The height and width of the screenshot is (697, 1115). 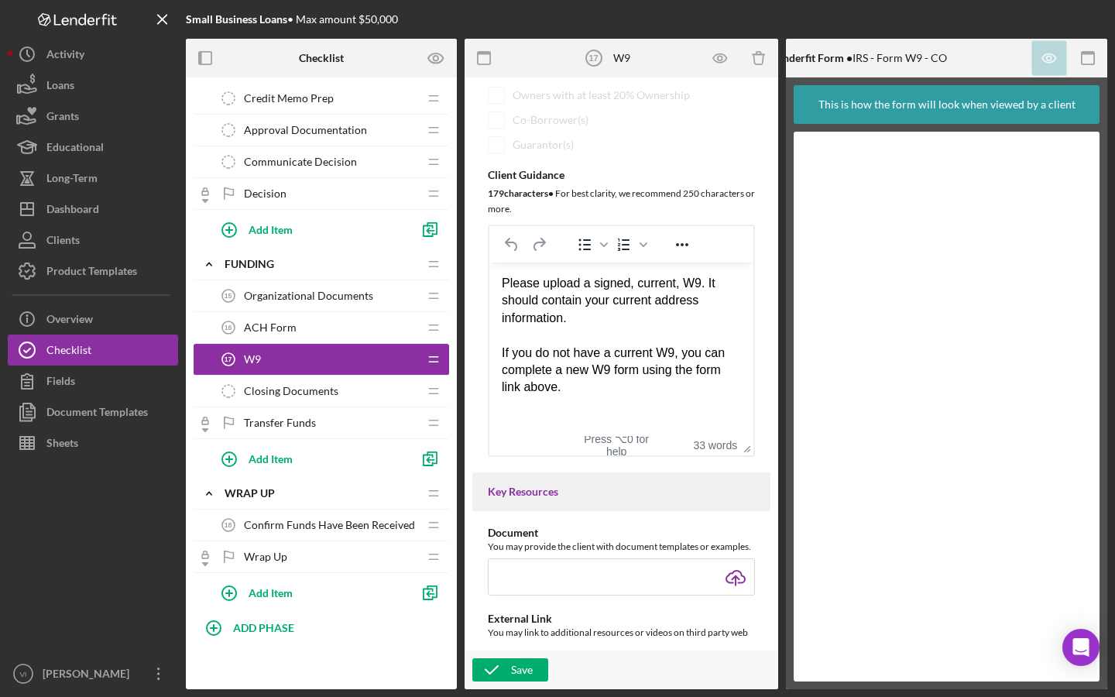 What do you see at coordinates (520, 193) in the screenshot?
I see `b: 179 character s •` at bounding box center [520, 193].